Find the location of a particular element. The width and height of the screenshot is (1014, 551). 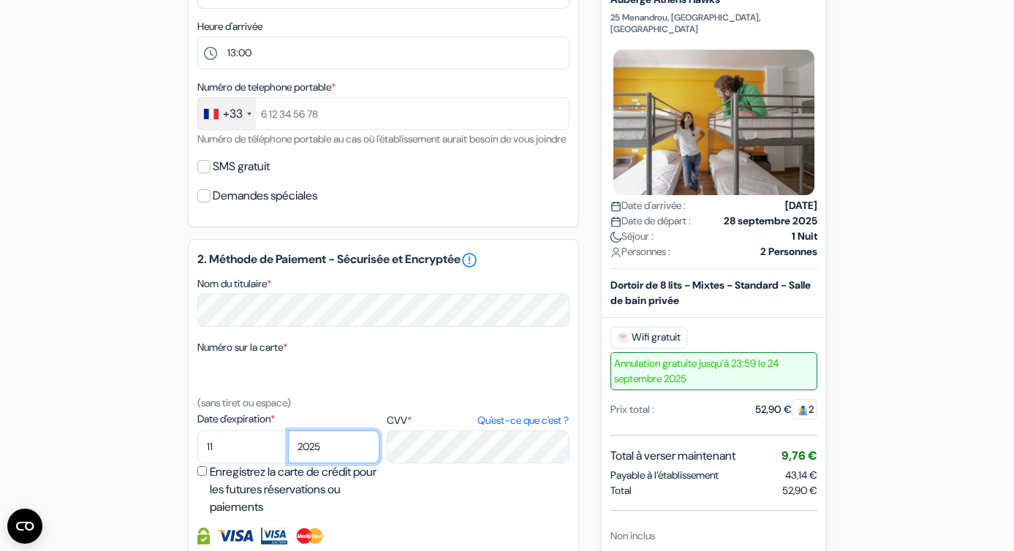

span: Séjour : is located at coordinates (632, 235).